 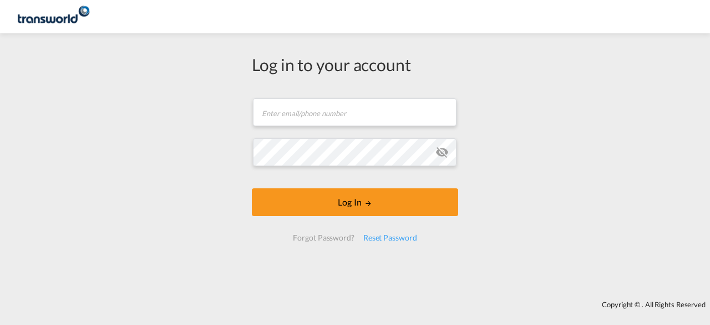 I want to click on button: LOGIN, so click(x=355, y=202).